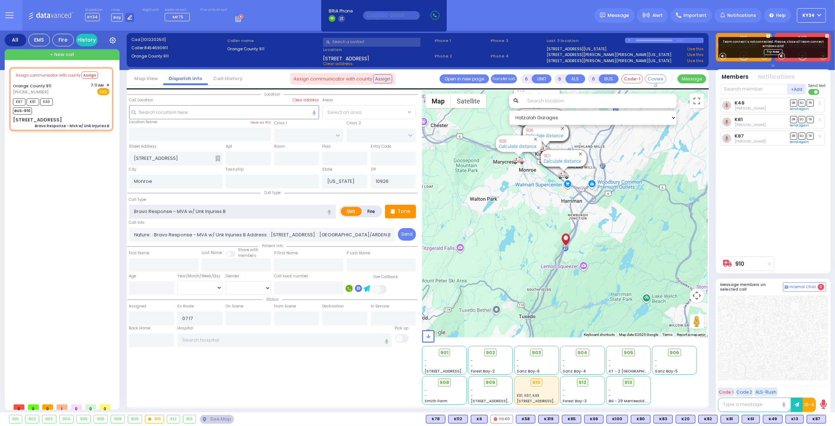 Image resolution: width=835 pixels, height=426 pixels. What do you see at coordinates (117, 17) in the screenshot?
I see `span: Bay` at bounding box center [117, 17].